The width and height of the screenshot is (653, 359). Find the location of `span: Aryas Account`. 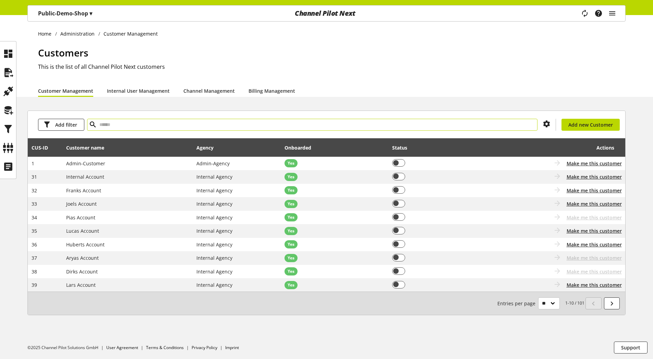

span: Aryas Account is located at coordinates (82, 258).